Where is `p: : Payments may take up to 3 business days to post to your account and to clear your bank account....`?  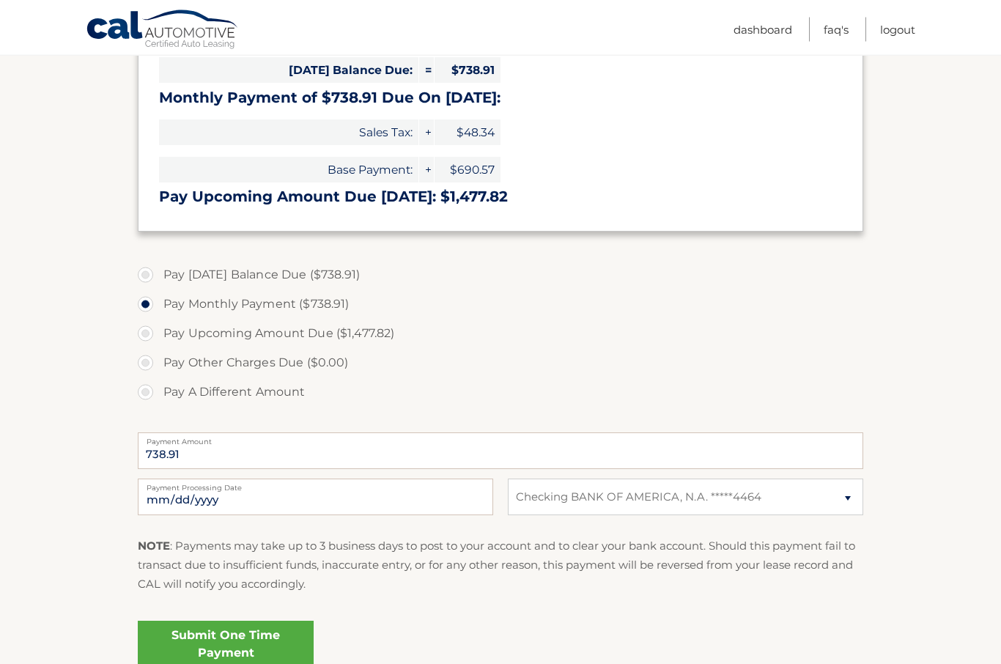 p: : Payments may take up to 3 business days to post to your account and to clear your bank account.... is located at coordinates (500, 565).